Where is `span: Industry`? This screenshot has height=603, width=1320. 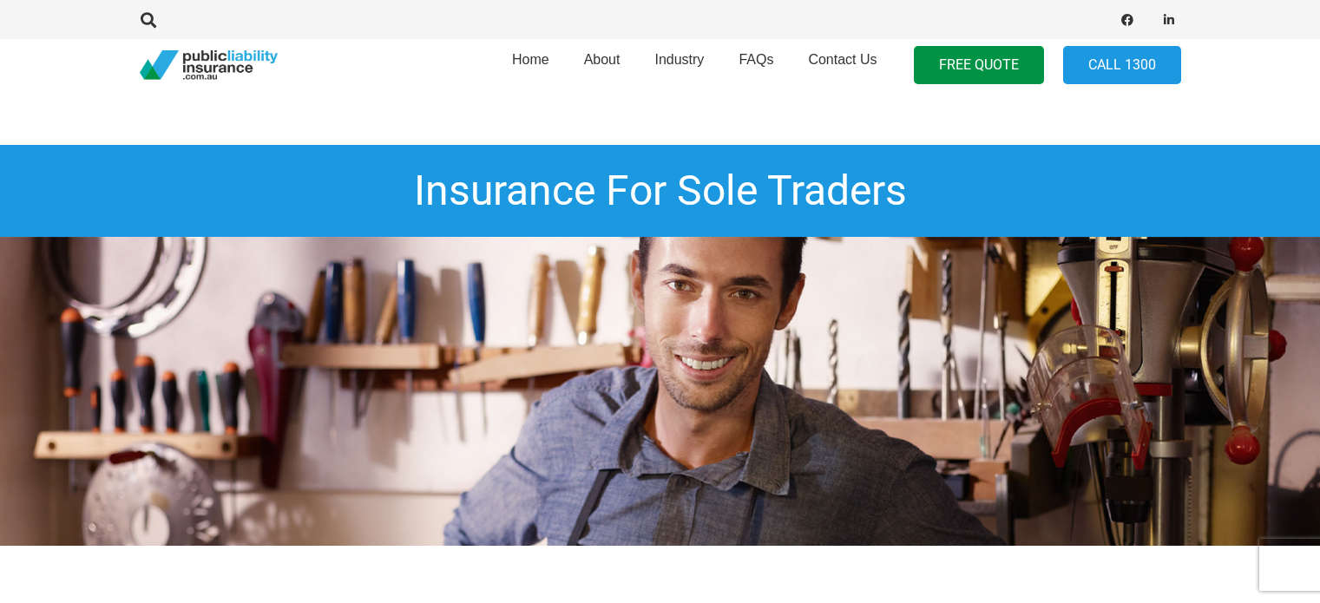
span: Industry is located at coordinates (679, 59).